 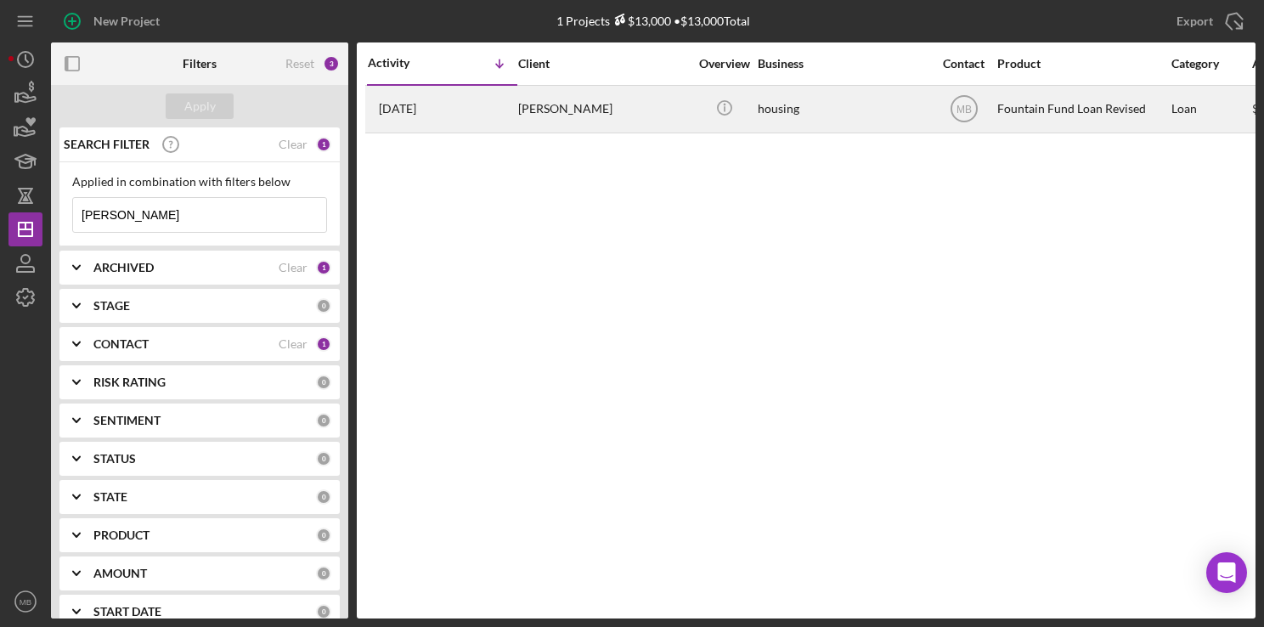 I want to click on div: Fountain Fund Loan Revised, so click(x=1082, y=109).